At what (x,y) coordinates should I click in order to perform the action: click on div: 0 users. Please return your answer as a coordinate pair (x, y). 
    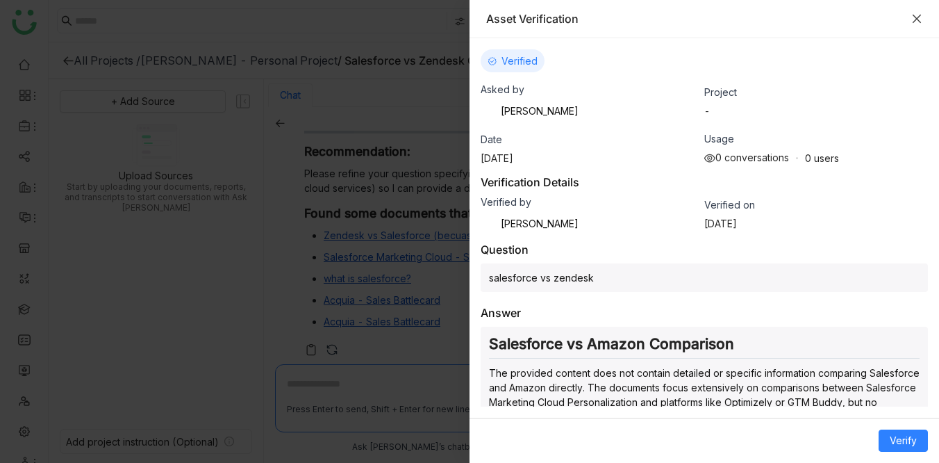
    Looking at the image, I should click on (822, 158).